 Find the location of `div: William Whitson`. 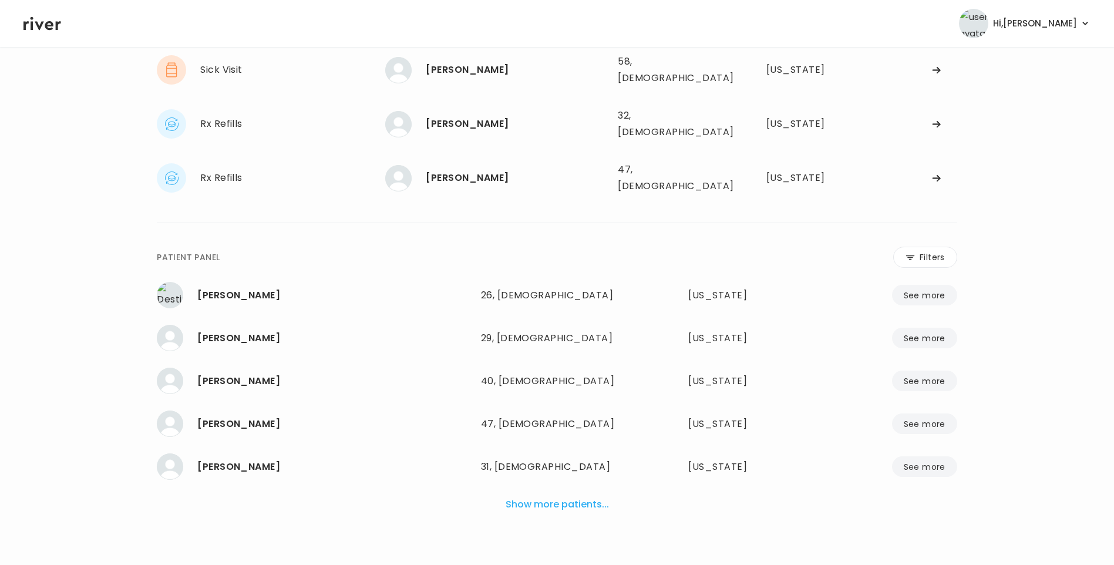

div: William Whitson is located at coordinates (334, 467).